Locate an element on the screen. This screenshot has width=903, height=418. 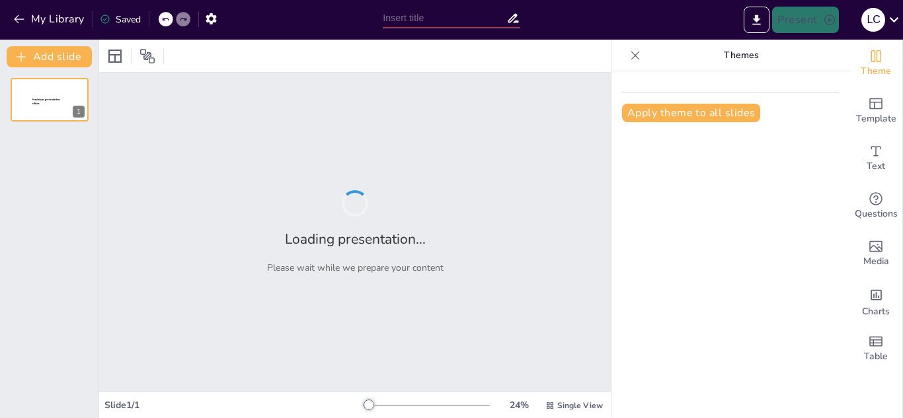
div: Add charts and graphs is located at coordinates (876, 301).